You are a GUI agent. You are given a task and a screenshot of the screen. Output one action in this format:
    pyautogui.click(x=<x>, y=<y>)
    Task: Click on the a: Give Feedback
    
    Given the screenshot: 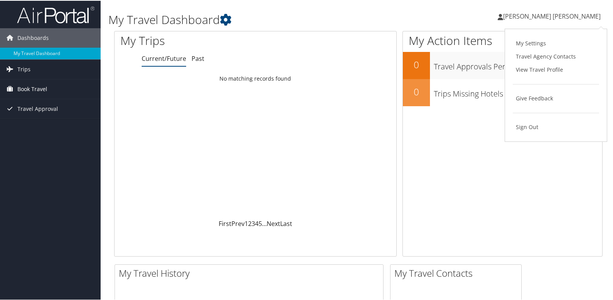 What is the action you would take?
    pyautogui.click(x=556, y=98)
    